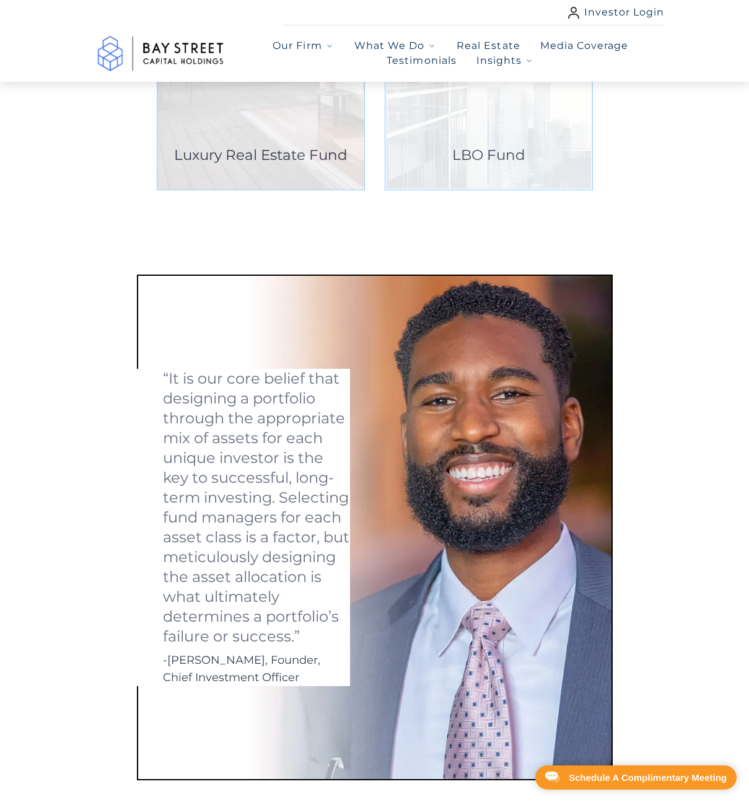 This screenshot has height=802, width=749. I want to click on img: Logo, so click(161, 53).